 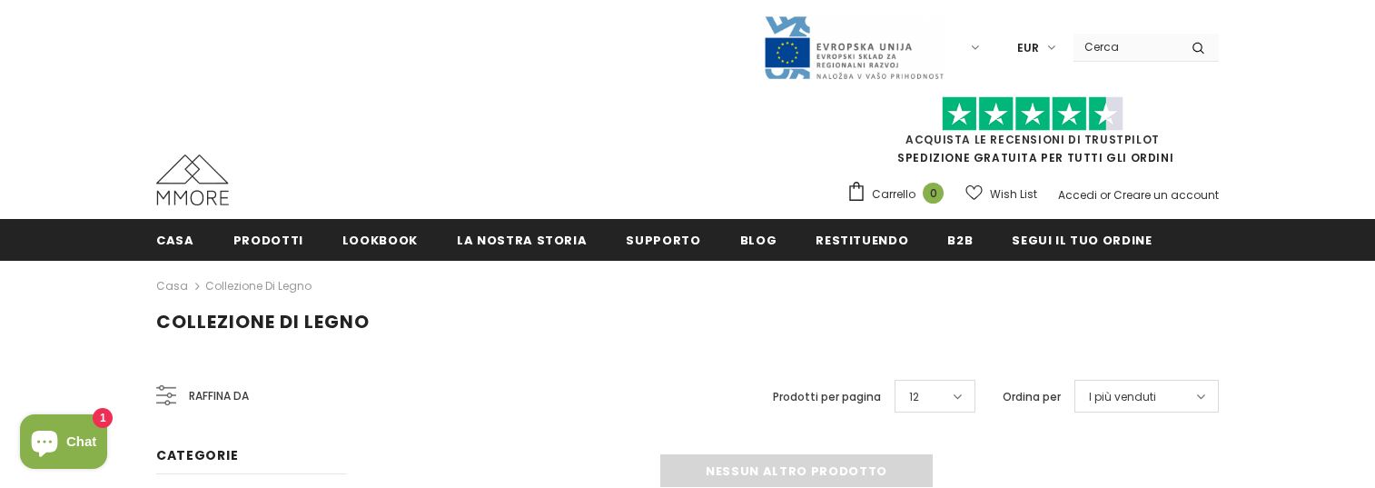 What do you see at coordinates (1082, 240) in the screenshot?
I see `span: Segui il tuo ordine` at bounding box center [1082, 240].